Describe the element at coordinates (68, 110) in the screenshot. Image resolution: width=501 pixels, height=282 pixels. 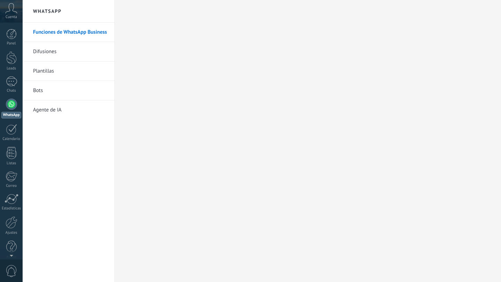
I see `li: Agente de IA` at that location.